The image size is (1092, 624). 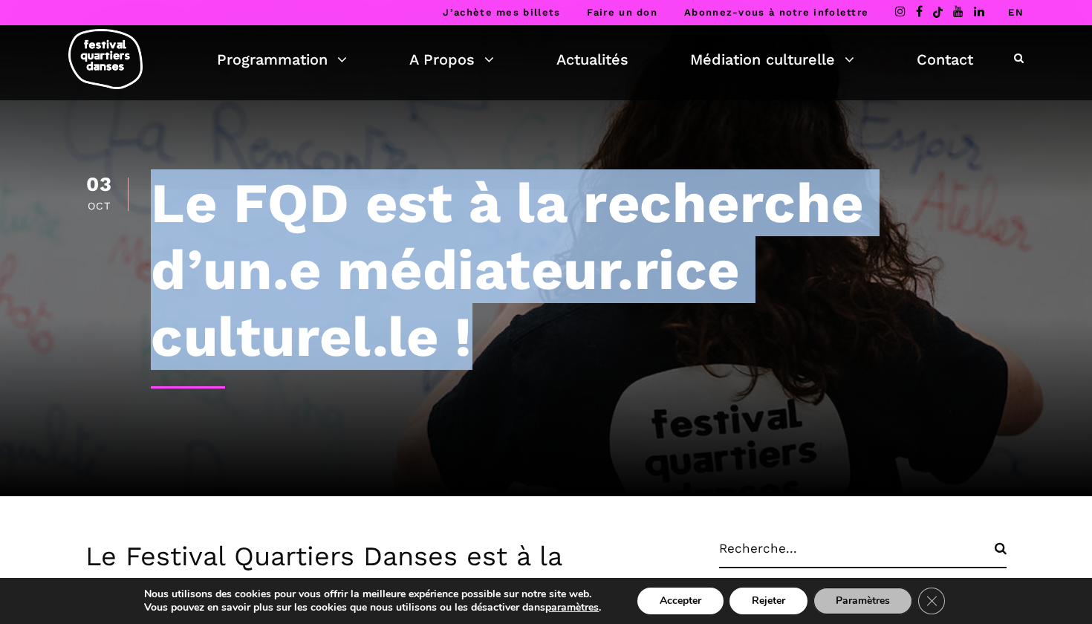 What do you see at coordinates (372, 607) in the screenshot?
I see `p: Vous pouvez en savoir plus sur les cookies que nous utilisons ou les désactiver dans .` at bounding box center [372, 607].